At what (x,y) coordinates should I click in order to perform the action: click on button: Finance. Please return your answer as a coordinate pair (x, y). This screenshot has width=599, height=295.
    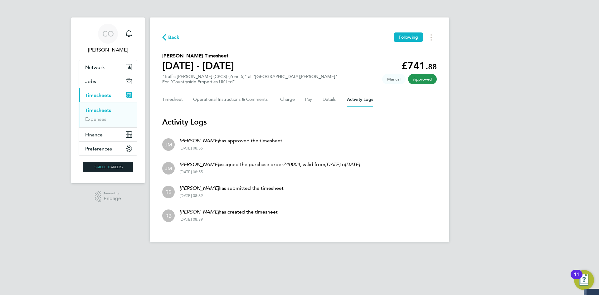
    Looking at the image, I should click on (108, 134).